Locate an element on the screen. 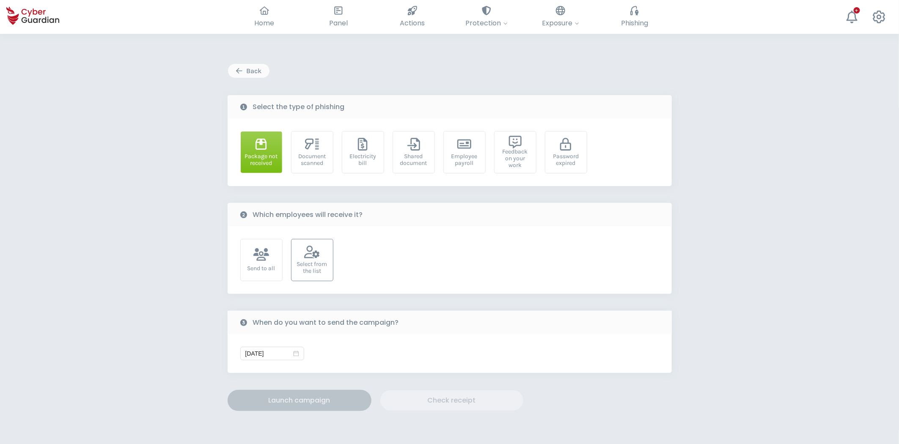 The width and height of the screenshot is (899, 444). input: Select date is located at coordinates (268, 354).